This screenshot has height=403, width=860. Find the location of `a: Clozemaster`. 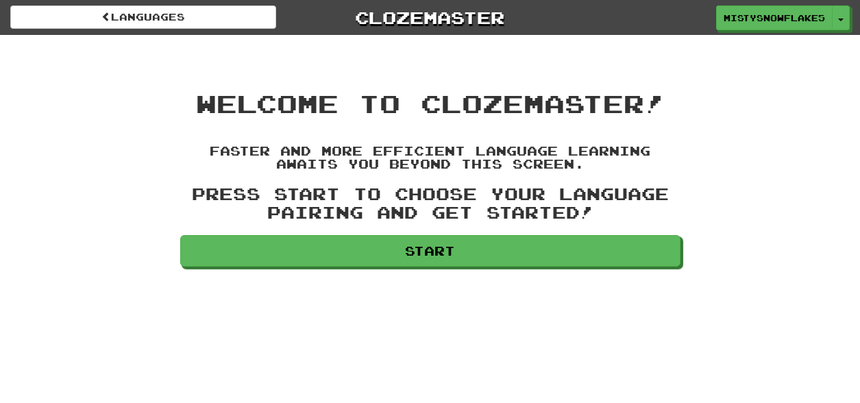

a: Clozemaster is located at coordinates (430, 17).